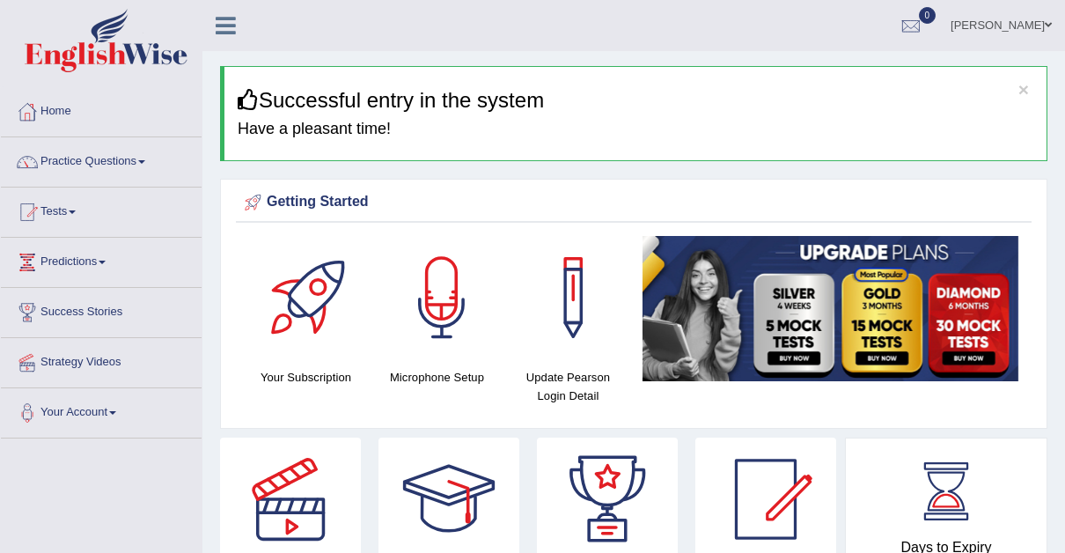  What do you see at coordinates (101, 310) in the screenshot?
I see `a: Success Stories` at bounding box center [101, 310].